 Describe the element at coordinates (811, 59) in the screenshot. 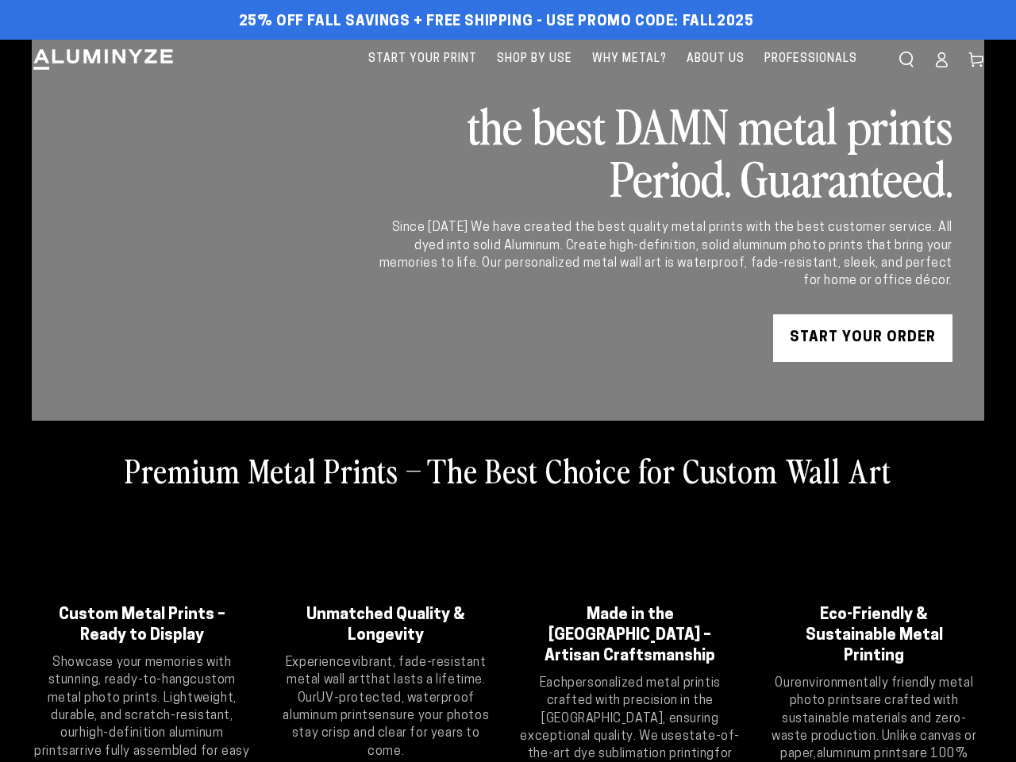

I see `span: Professionals` at that location.